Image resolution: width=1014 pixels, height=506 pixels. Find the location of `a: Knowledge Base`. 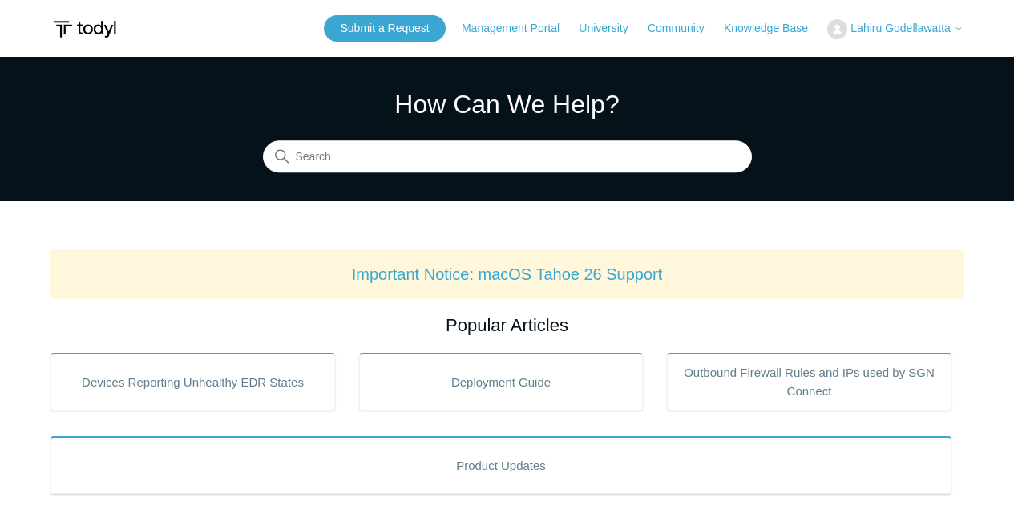

a: Knowledge Base is located at coordinates (773, 28).